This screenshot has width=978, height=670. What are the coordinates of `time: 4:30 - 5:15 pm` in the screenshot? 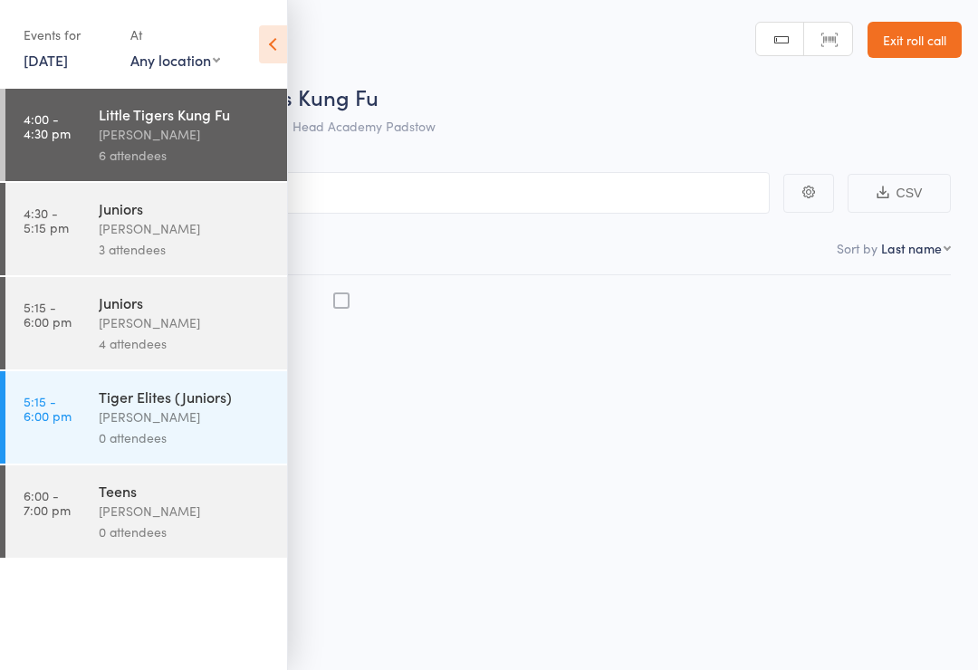 It's located at (46, 220).